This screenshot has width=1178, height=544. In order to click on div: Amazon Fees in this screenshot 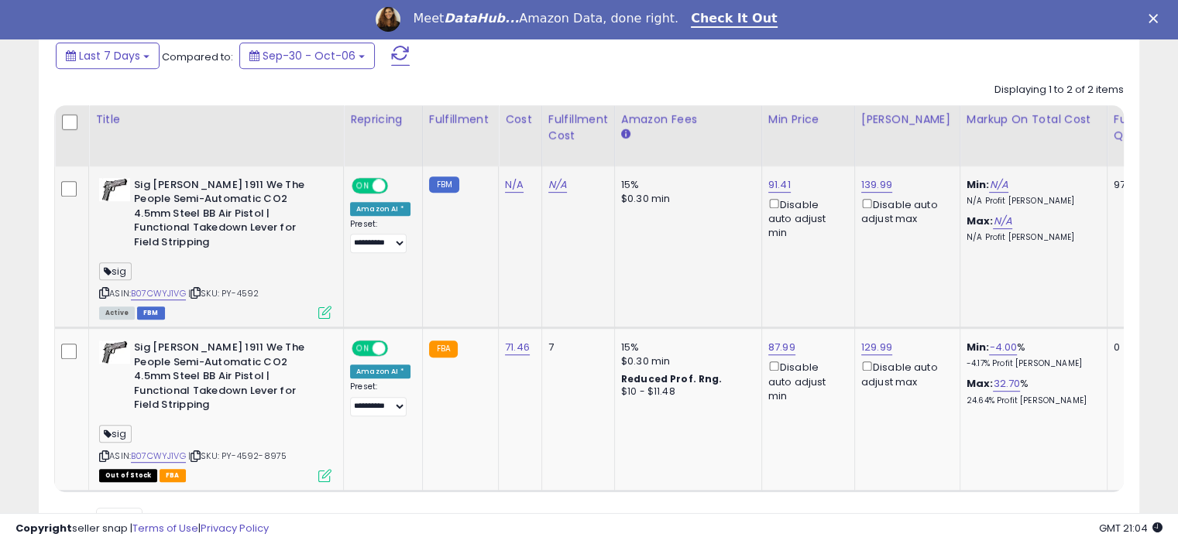, I will do `click(688, 119)`.